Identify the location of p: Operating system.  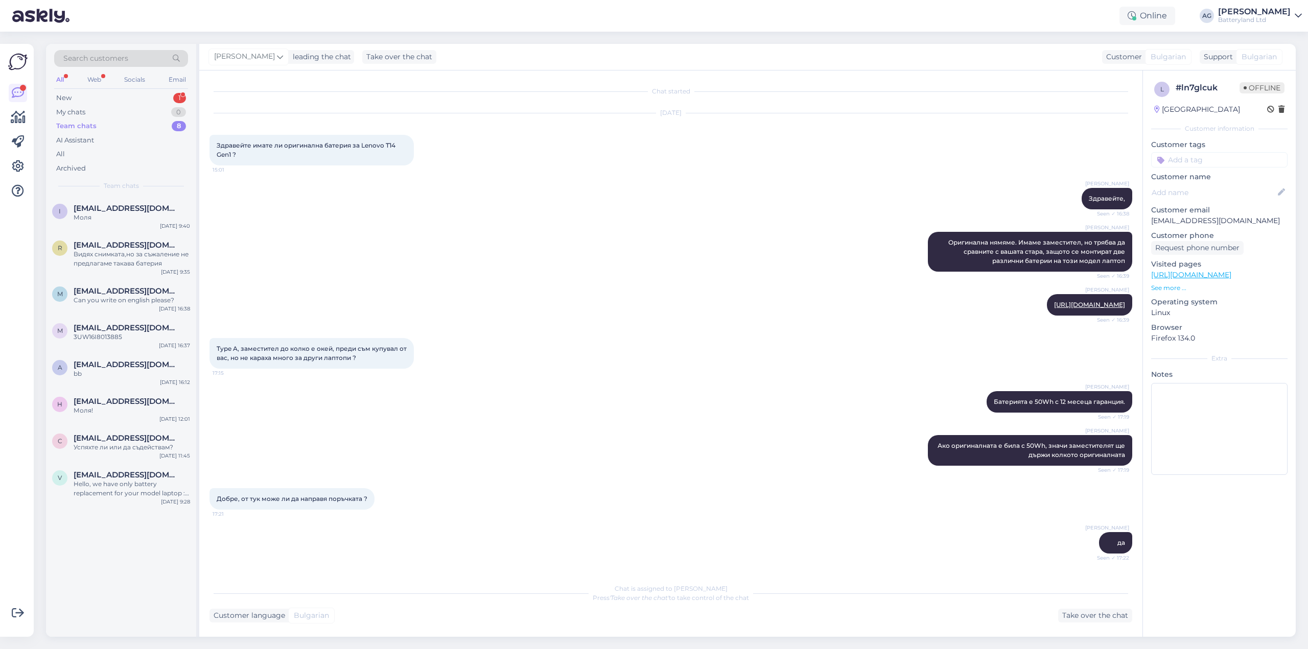
(1219, 302).